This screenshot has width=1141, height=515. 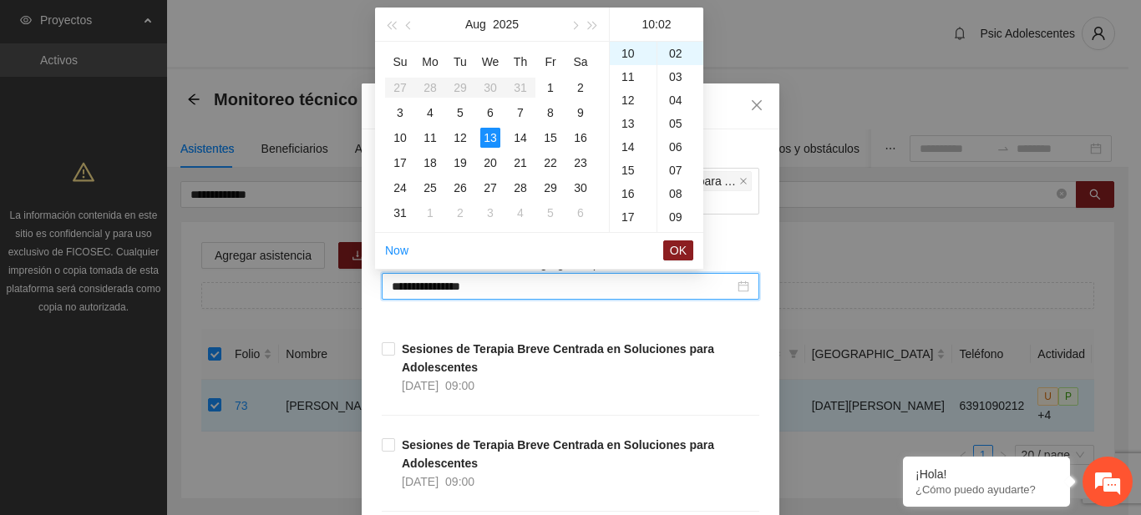 What do you see at coordinates (678, 251) in the screenshot?
I see `button: OK` at bounding box center [678, 251].